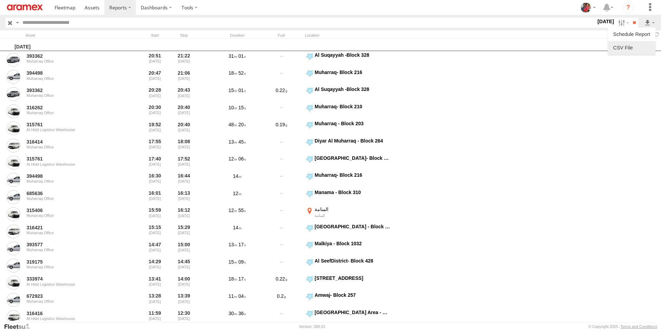  Describe the element at coordinates (352, 192) in the screenshot. I see `div: Manama - Block 310` at that location.